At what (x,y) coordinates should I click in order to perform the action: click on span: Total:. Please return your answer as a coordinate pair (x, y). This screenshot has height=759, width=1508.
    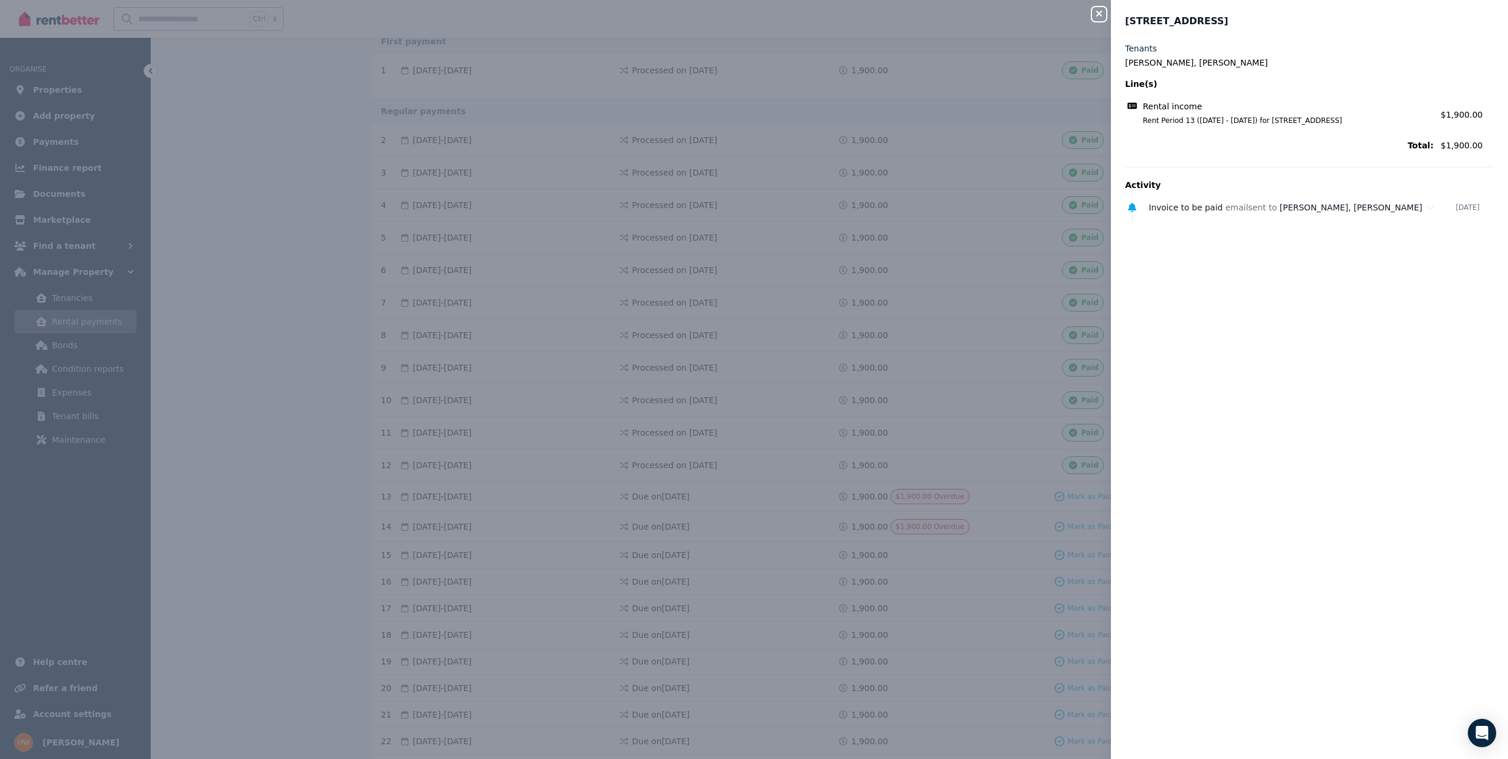
    Looking at the image, I should click on (1279, 145).